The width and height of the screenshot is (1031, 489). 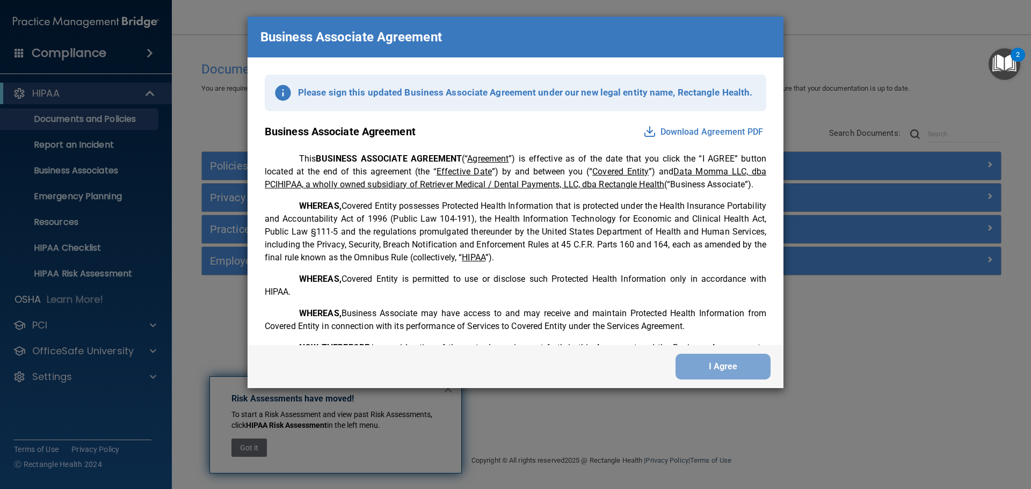 I want to click on p: Covered Entity possesses Protected Health Information that is protected under the Health Insuranc..., so click(x=516, y=232).